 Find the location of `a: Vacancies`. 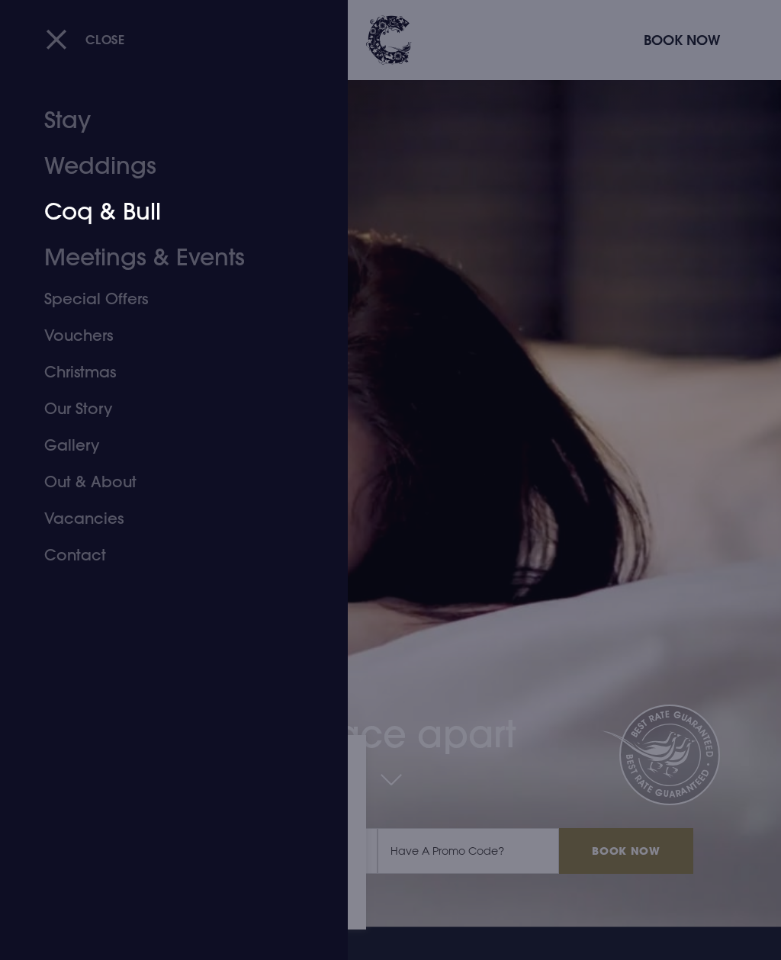

a: Vacancies is located at coordinates (165, 518).